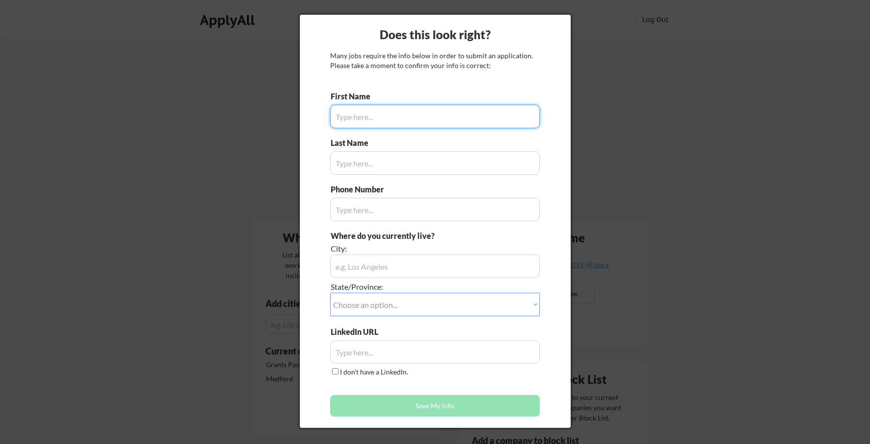  What do you see at coordinates (374, 372) in the screenshot?
I see `label: I don't have a LinkedIn.` at bounding box center [374, 372].